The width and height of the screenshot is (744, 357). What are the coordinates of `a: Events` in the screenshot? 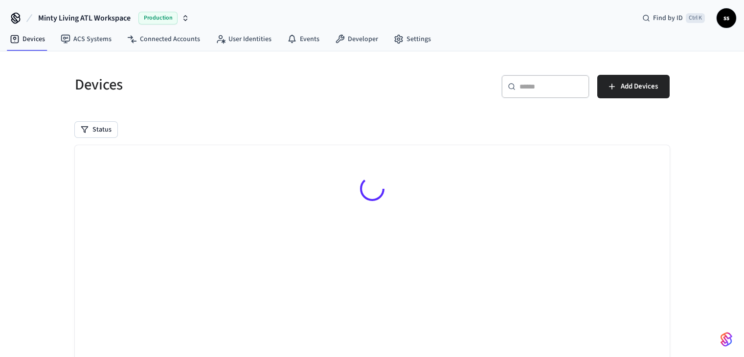 It's located at (303, 39).